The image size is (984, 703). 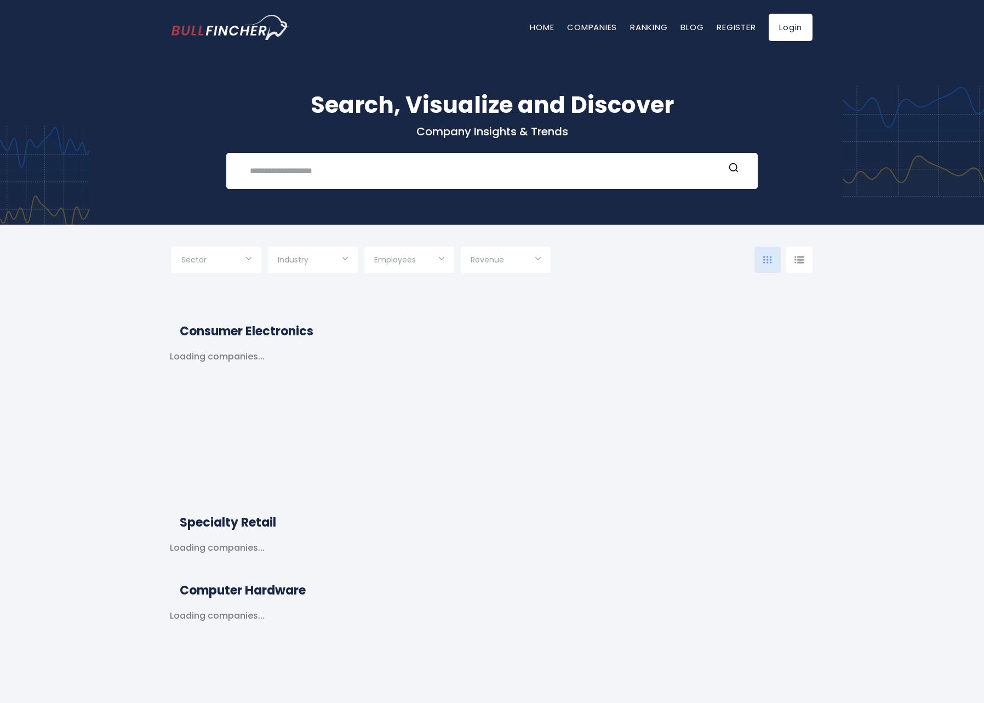 What do you see at coordinates (487, 260) in the screenshot?
I see `span: Revenue` at bounding box center [487, 260].